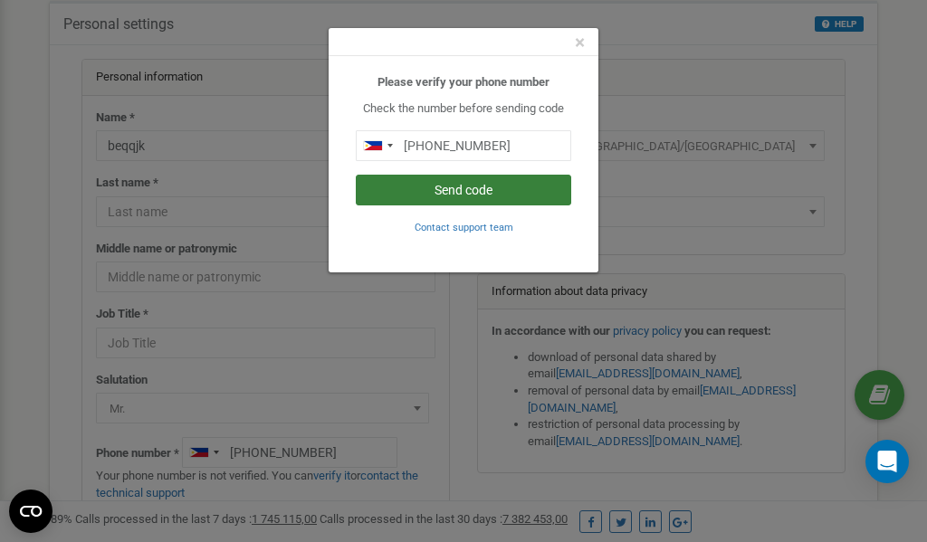  I want to click on input: 0905 123 4567, so click(463, 146).